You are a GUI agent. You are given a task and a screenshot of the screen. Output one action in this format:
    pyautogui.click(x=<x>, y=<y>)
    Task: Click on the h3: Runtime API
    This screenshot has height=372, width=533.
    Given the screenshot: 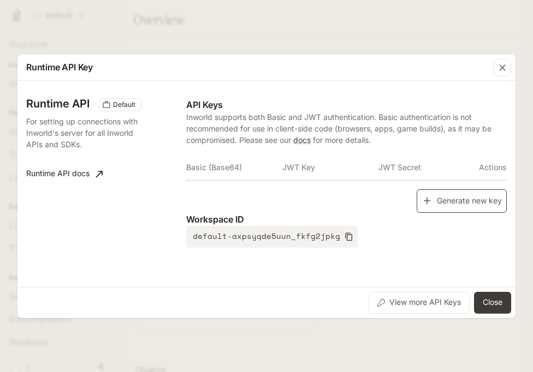 What is the action you would take?
    pyautogui.click(x=58, y=104)
    